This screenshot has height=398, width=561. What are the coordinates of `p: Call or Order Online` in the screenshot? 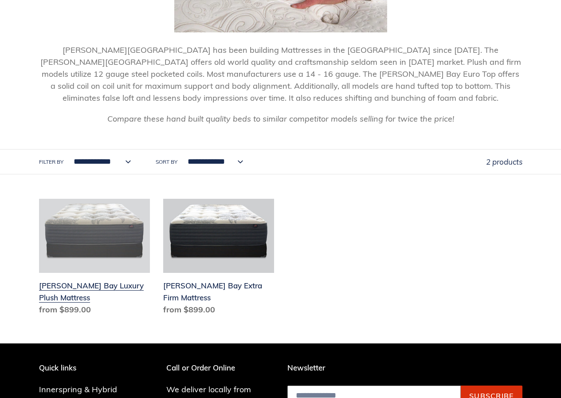 It's located at (220, 368).